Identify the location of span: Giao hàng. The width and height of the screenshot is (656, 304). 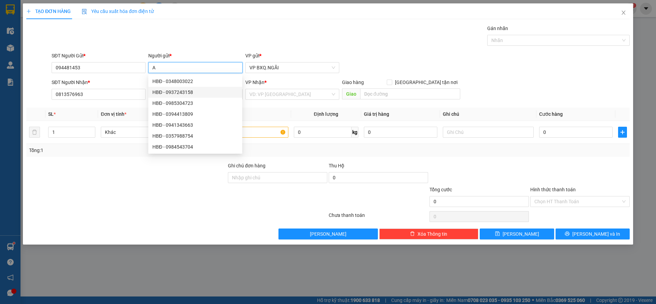
(353, 82).